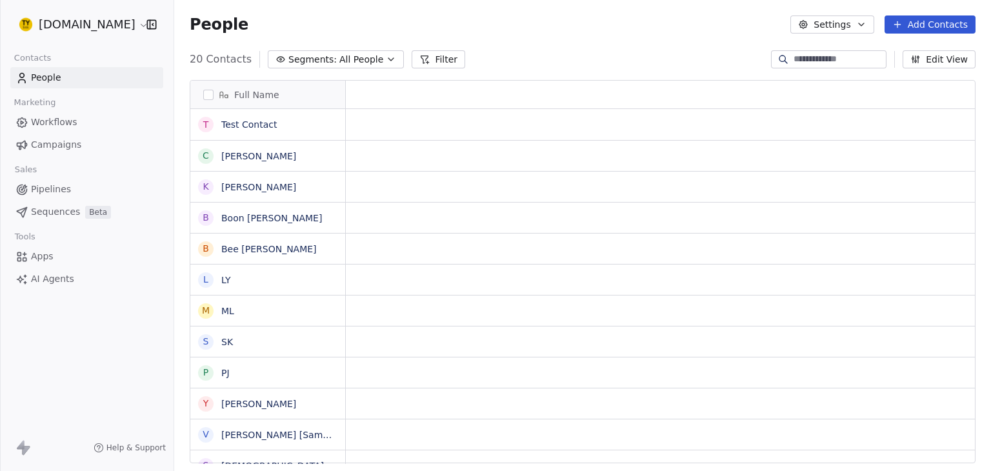 The image size is (991, 471). I want to click on span: 20 Contacts, so click(221, 59).